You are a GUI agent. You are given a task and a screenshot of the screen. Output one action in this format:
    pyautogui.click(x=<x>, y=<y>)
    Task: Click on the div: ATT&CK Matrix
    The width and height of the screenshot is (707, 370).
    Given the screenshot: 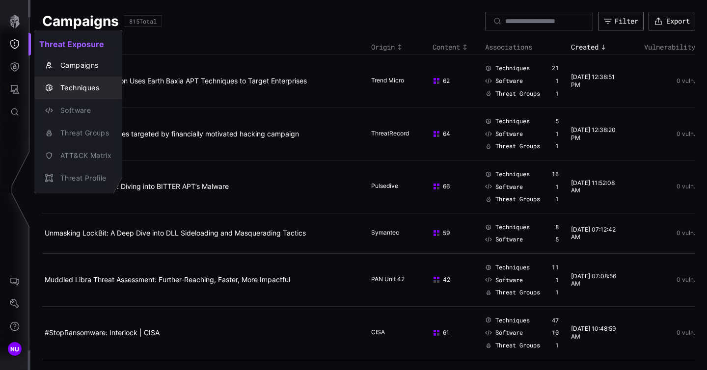 What is the action you would take?
    pyautogui.click(x=83, y=156)
    